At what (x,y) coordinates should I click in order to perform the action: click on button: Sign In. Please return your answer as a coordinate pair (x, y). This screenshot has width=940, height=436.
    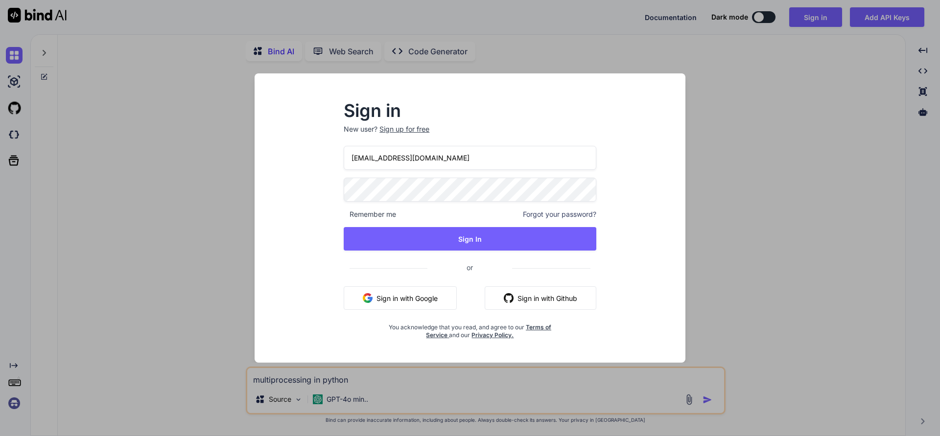
    Looking at the image, I should click on (470, 239).